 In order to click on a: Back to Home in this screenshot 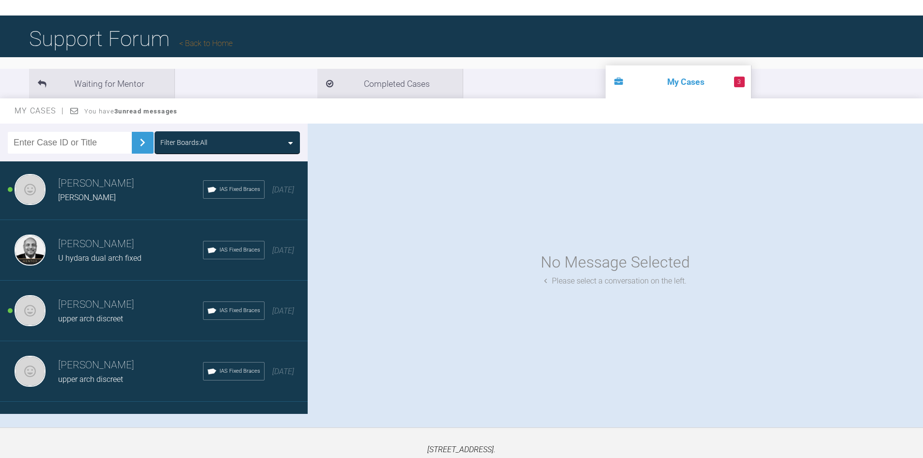, I will do `click(206, 43)`.